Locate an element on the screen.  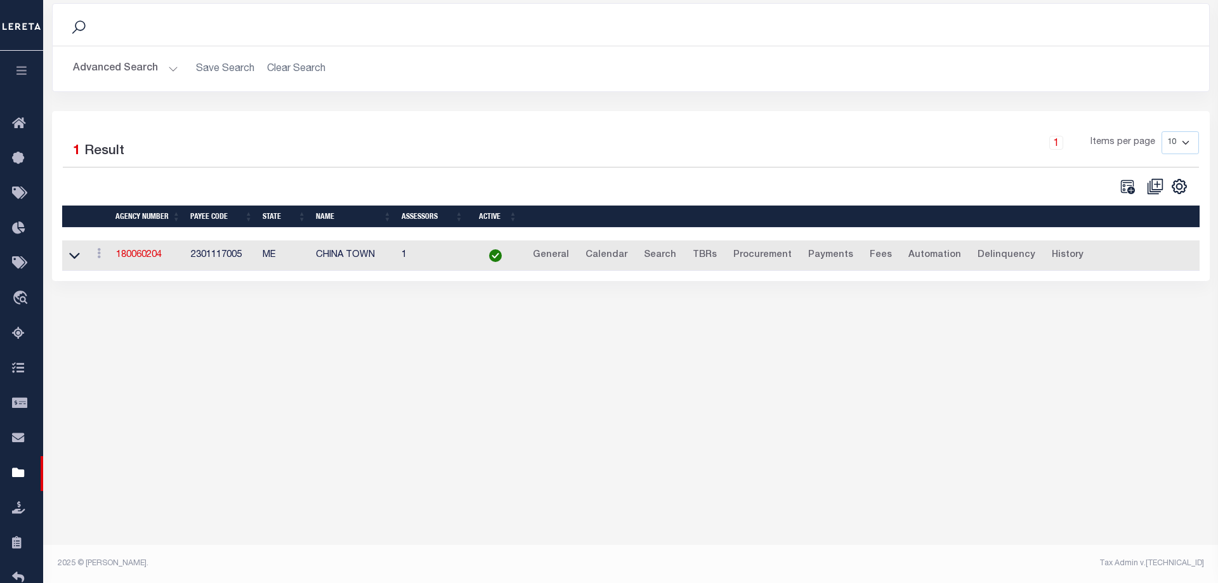
th: &nbsp; is located at coordinates (861, 216).